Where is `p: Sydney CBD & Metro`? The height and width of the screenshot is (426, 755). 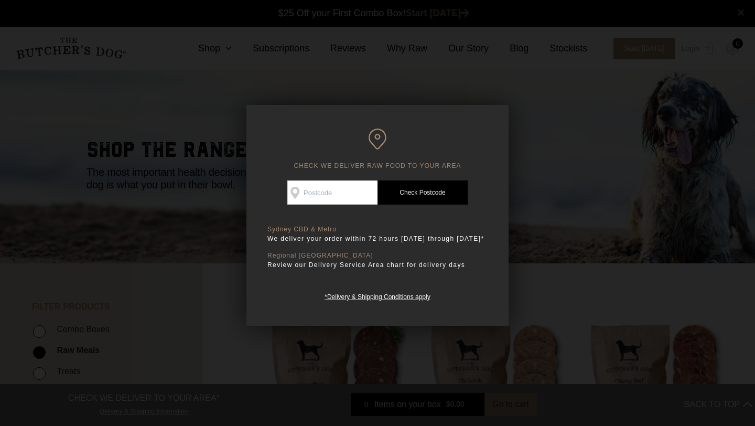
p: Sydney CBD & Metro is located at coordinates (378, 229).